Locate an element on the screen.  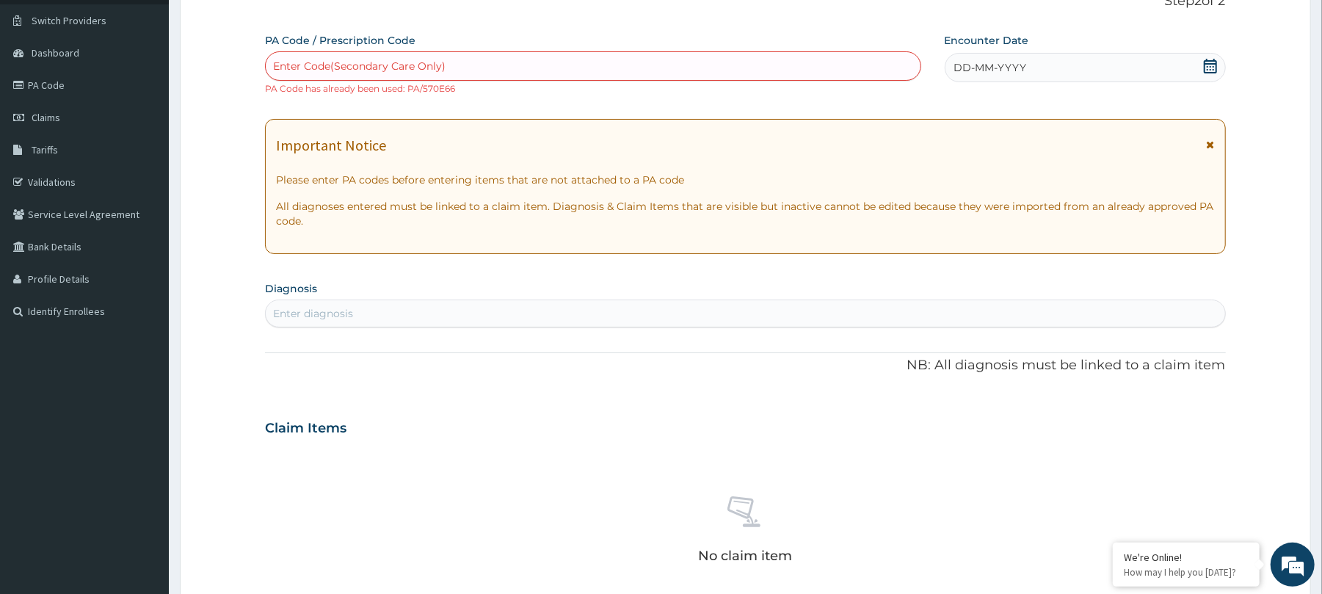
div: We're Online! is located at coordinates (1187, 557).